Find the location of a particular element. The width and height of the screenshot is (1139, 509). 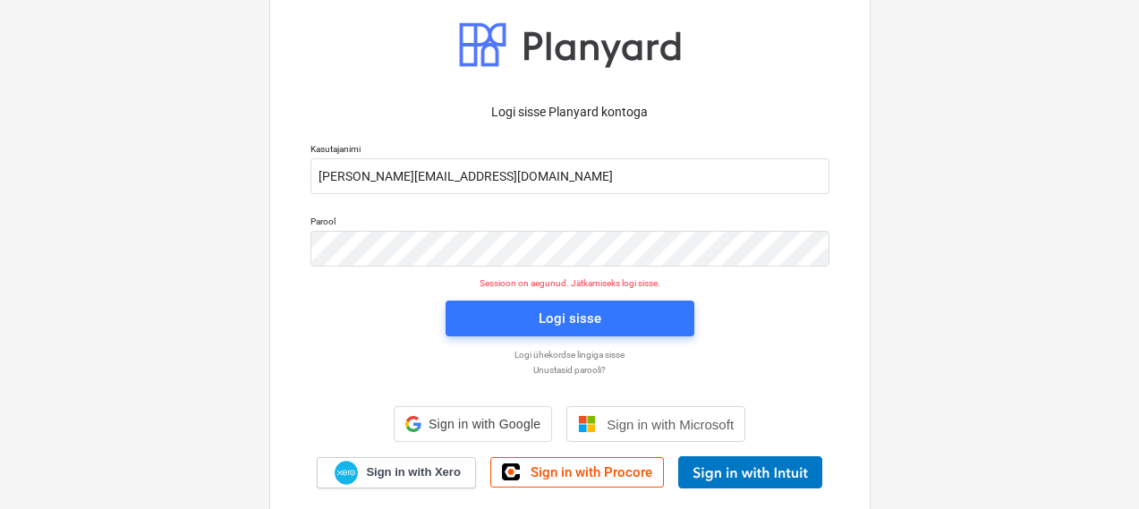

span: Sign in with Google is located at coordinates (484, 424).